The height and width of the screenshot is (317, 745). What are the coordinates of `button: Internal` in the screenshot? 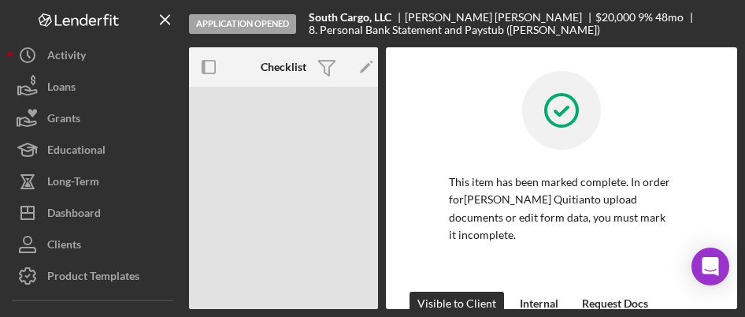 It's located at (539, 303).